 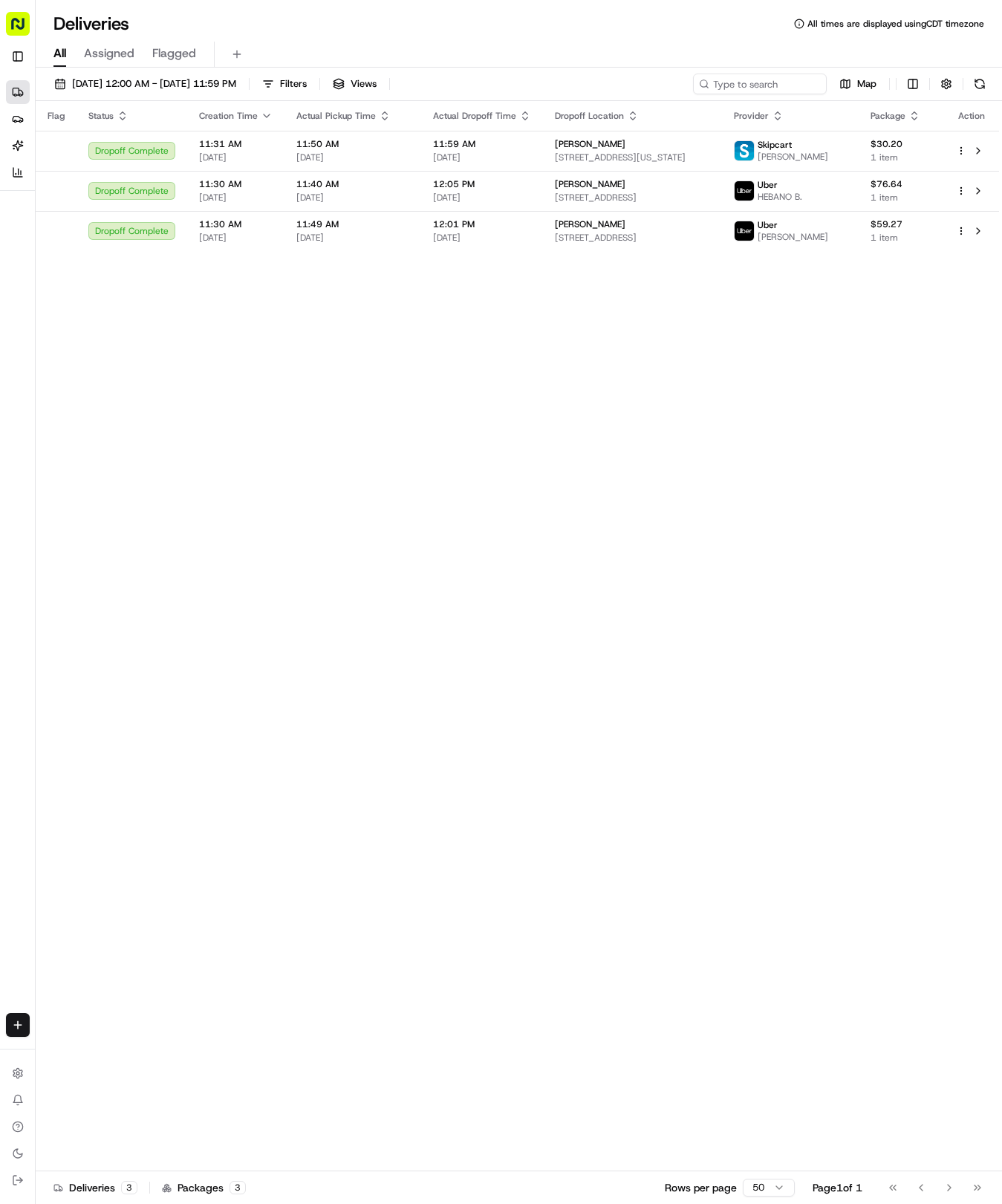 I want to click on span: Assigned, so click(x=109, y=54).